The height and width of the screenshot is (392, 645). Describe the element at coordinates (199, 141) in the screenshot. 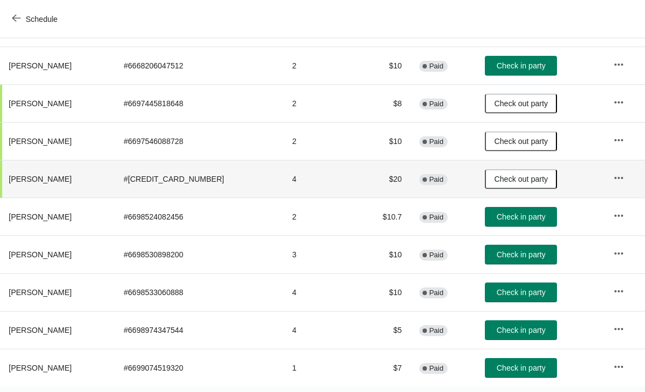

I see `td: # 6697546088728` at that location.